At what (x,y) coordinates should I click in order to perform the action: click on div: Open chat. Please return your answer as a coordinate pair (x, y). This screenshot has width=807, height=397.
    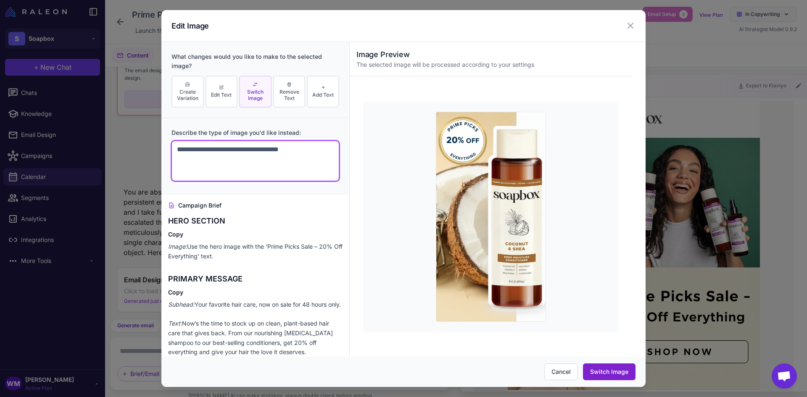
    Looking at the image, I should click on (784, 376).